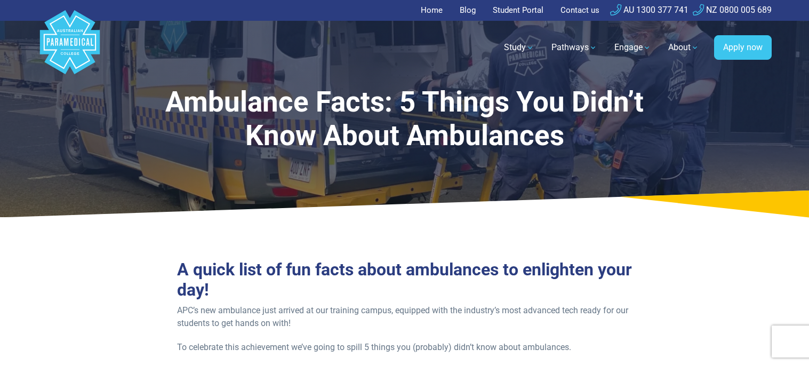 This screenshot has width=809, height=365. Describe the element at coordinates (684, 47) in the screenshot. I see `a: About` at that location.